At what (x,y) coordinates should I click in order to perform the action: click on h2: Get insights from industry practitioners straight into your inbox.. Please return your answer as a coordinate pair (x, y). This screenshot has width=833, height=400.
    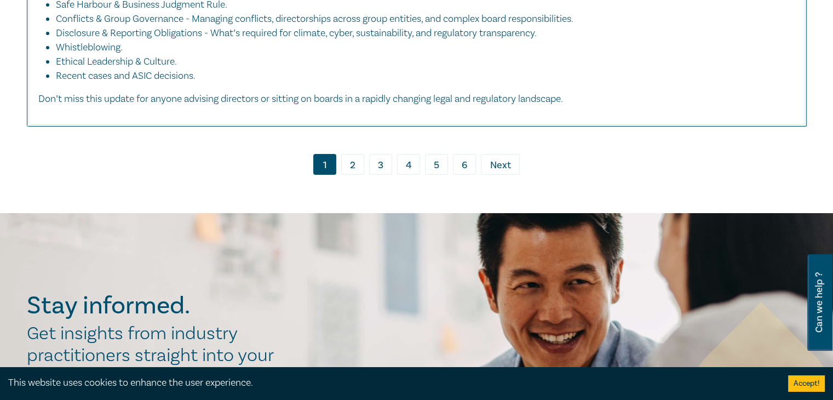
    Looking at the image, I should click on (156, 355).